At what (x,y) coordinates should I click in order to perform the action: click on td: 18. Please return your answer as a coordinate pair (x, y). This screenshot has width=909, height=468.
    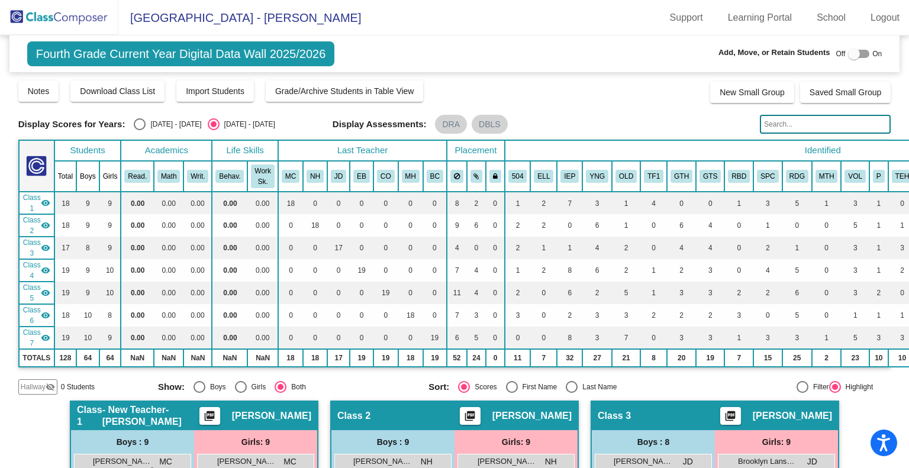
    Looking at the image, I should click on (315, 225).